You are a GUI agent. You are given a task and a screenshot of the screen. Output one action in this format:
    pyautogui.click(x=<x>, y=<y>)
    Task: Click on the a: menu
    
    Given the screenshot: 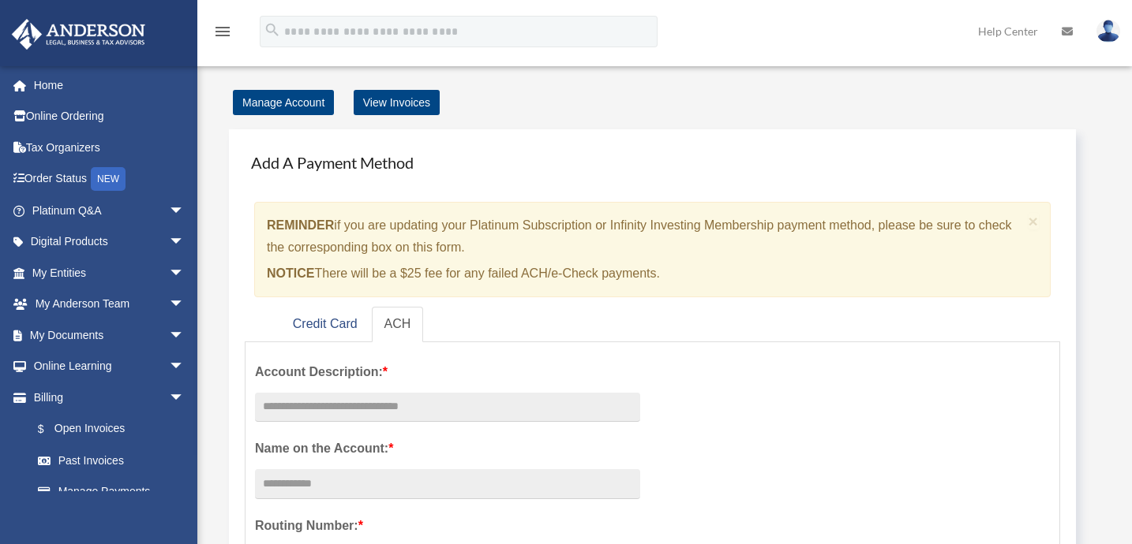 What is the action you would take?
    pyautogui.click(x=223, y=34)
    